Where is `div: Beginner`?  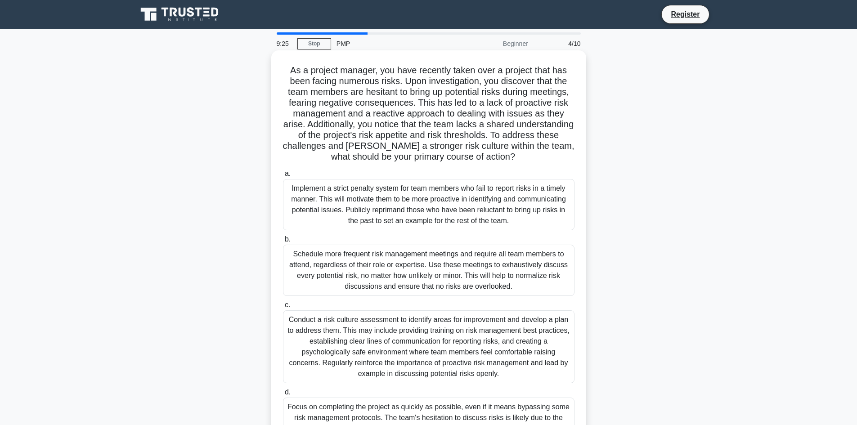 div: Beginner is located at coordinates (494, 44).